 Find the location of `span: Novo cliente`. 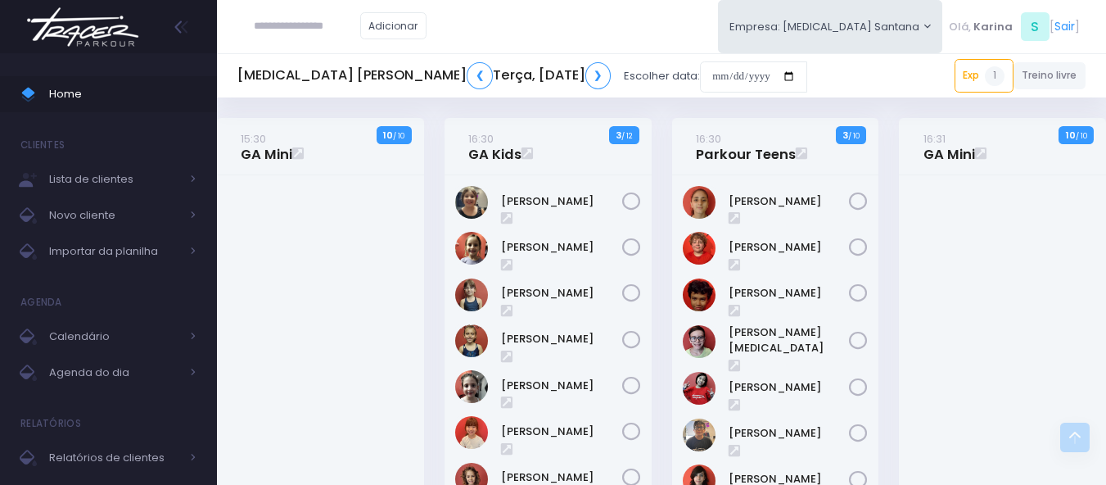

span: Novo cliente is located at coordinates (115, 215).